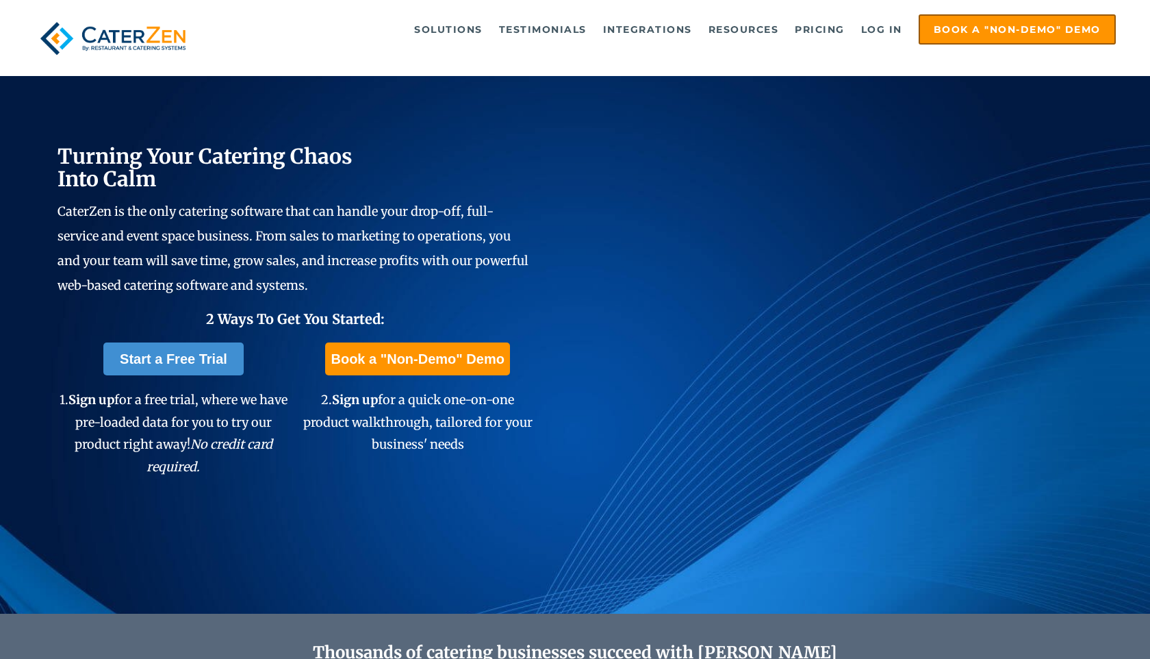 The height and width of the screenshot is (659, 1150). Describe the element at coordinates (882, 29) in the screenshot. I see `a: Log in` at that location.